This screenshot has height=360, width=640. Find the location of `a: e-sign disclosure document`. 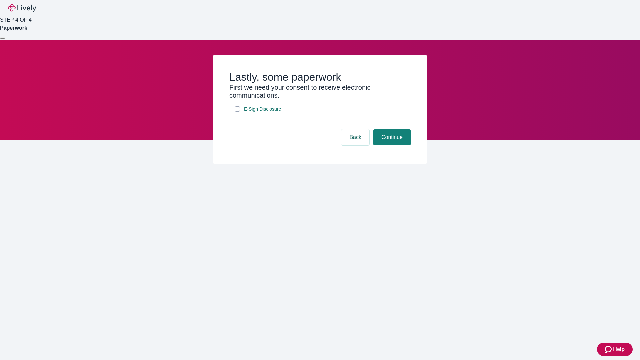

a: e-sign disclosure document is located at coordinates (262, 109).